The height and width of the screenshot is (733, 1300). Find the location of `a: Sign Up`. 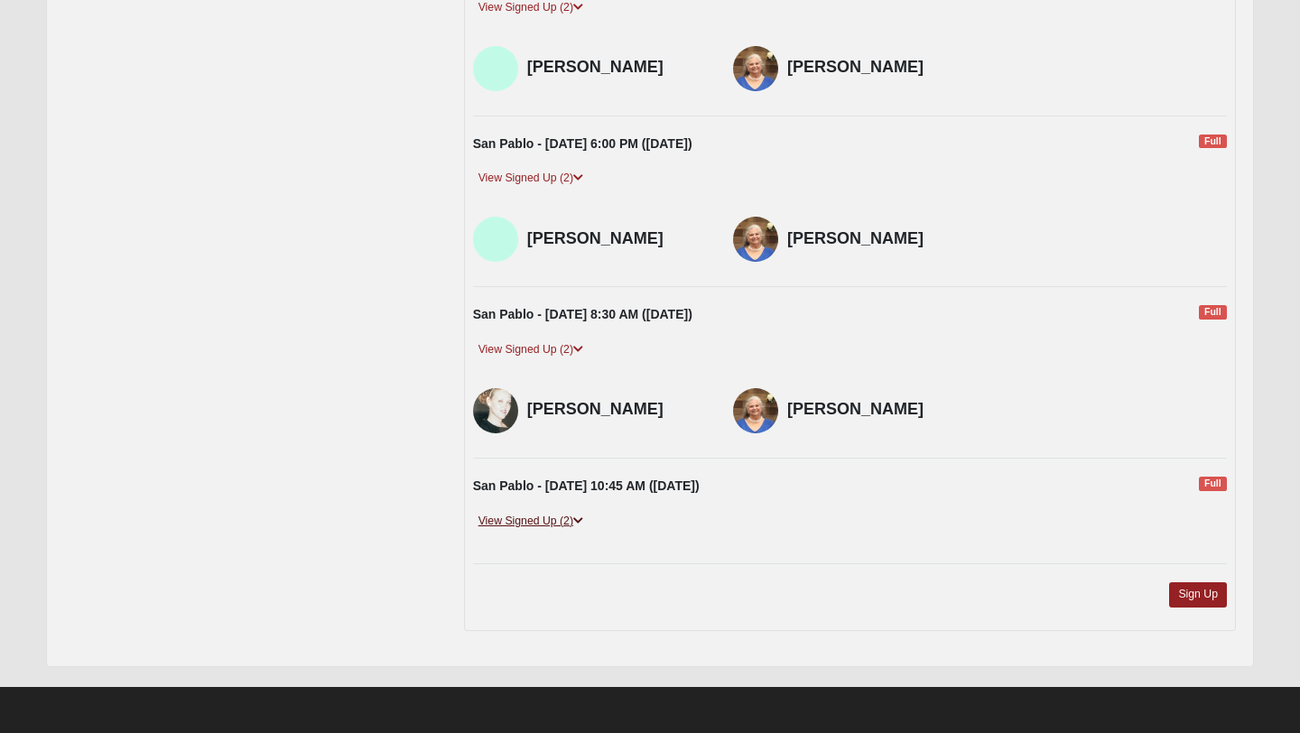

a: Sign Up is located at coordinates (1198, 594).